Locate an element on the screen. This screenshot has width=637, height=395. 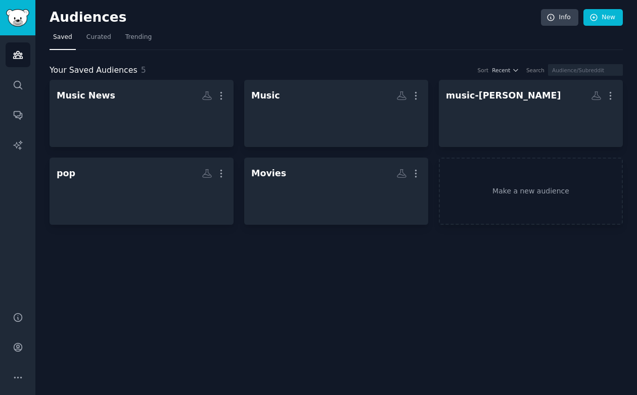
input: Audience/Subreddit is located at coordinates (585, 70).